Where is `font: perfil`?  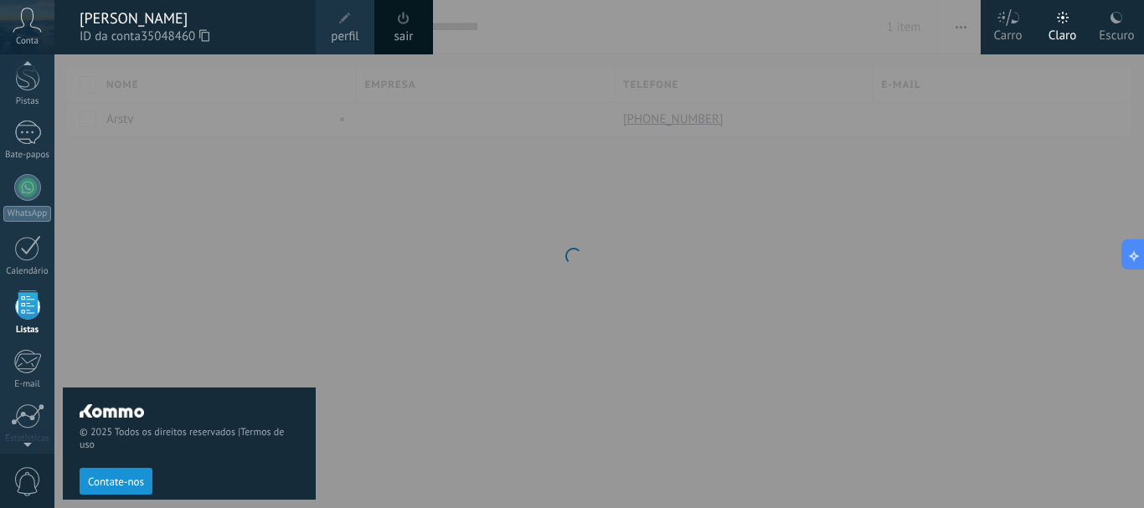 font: perfil is located at coordinates (344, 36).